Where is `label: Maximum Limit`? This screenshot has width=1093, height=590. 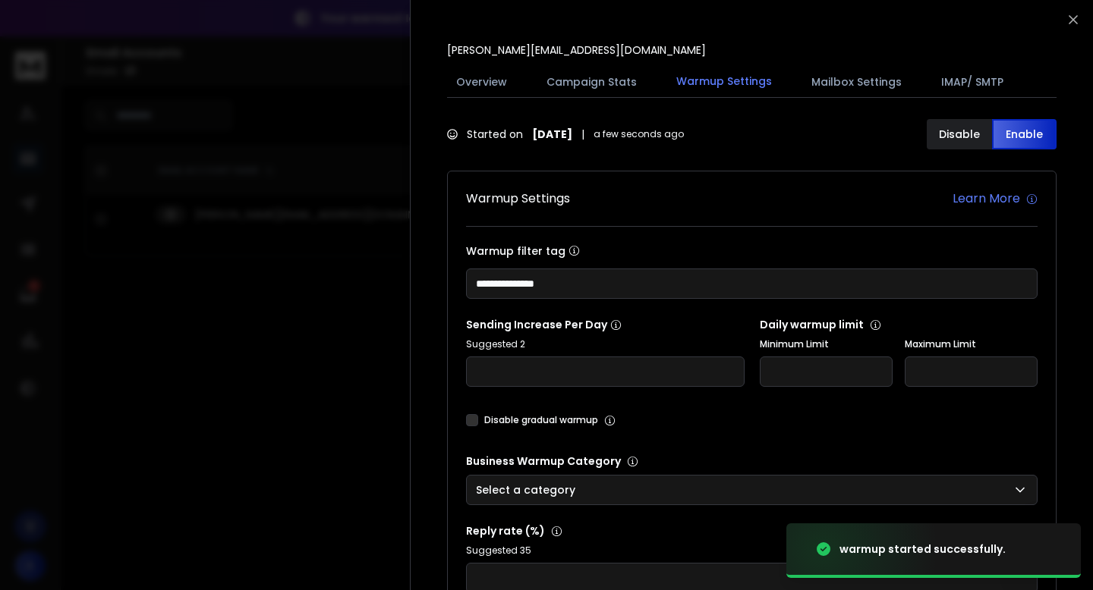
label: Maximum Limit is located at coordinates (970, 344).